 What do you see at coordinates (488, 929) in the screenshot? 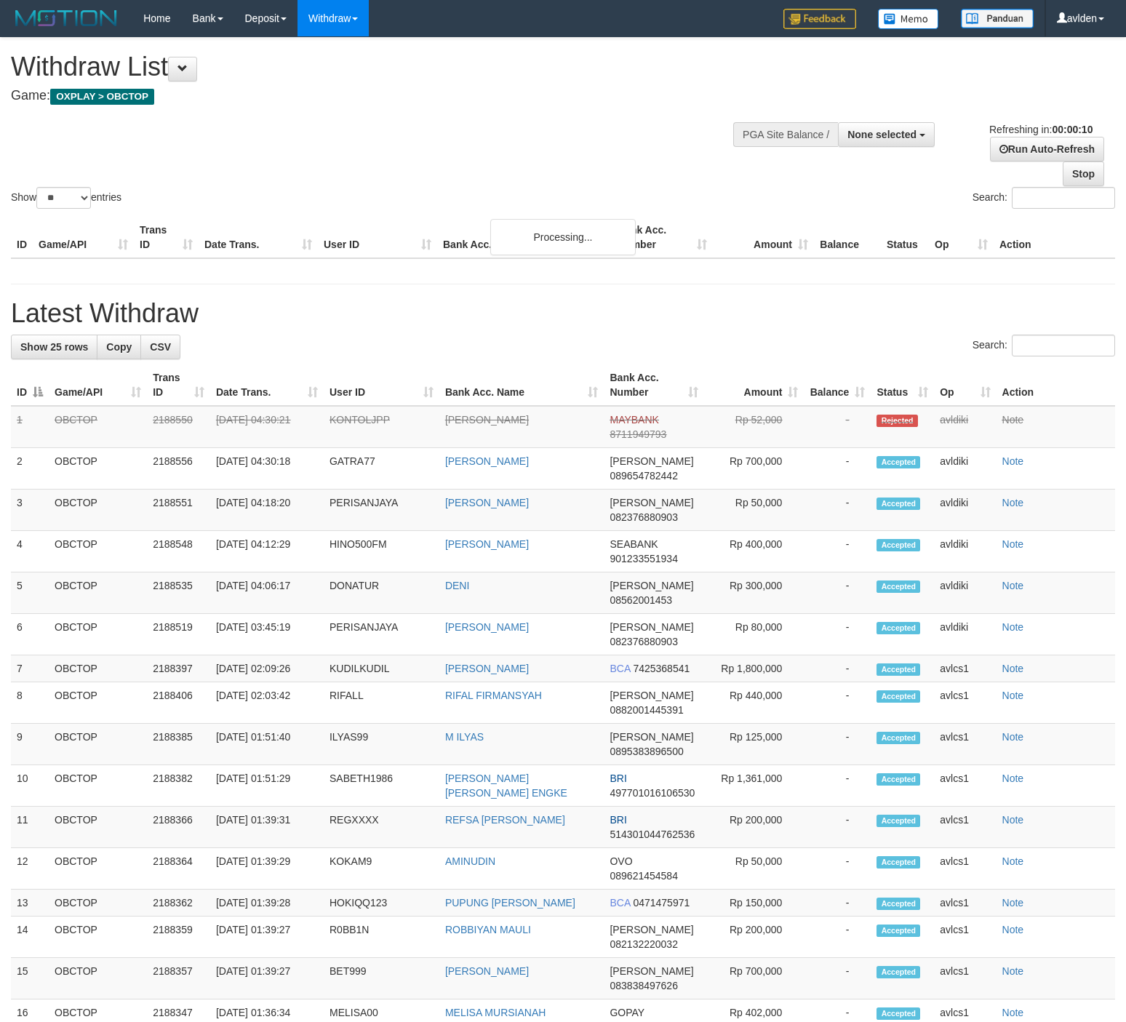
I see `a: ROBBIYAN MAULI` at bounding box center [488, 929].